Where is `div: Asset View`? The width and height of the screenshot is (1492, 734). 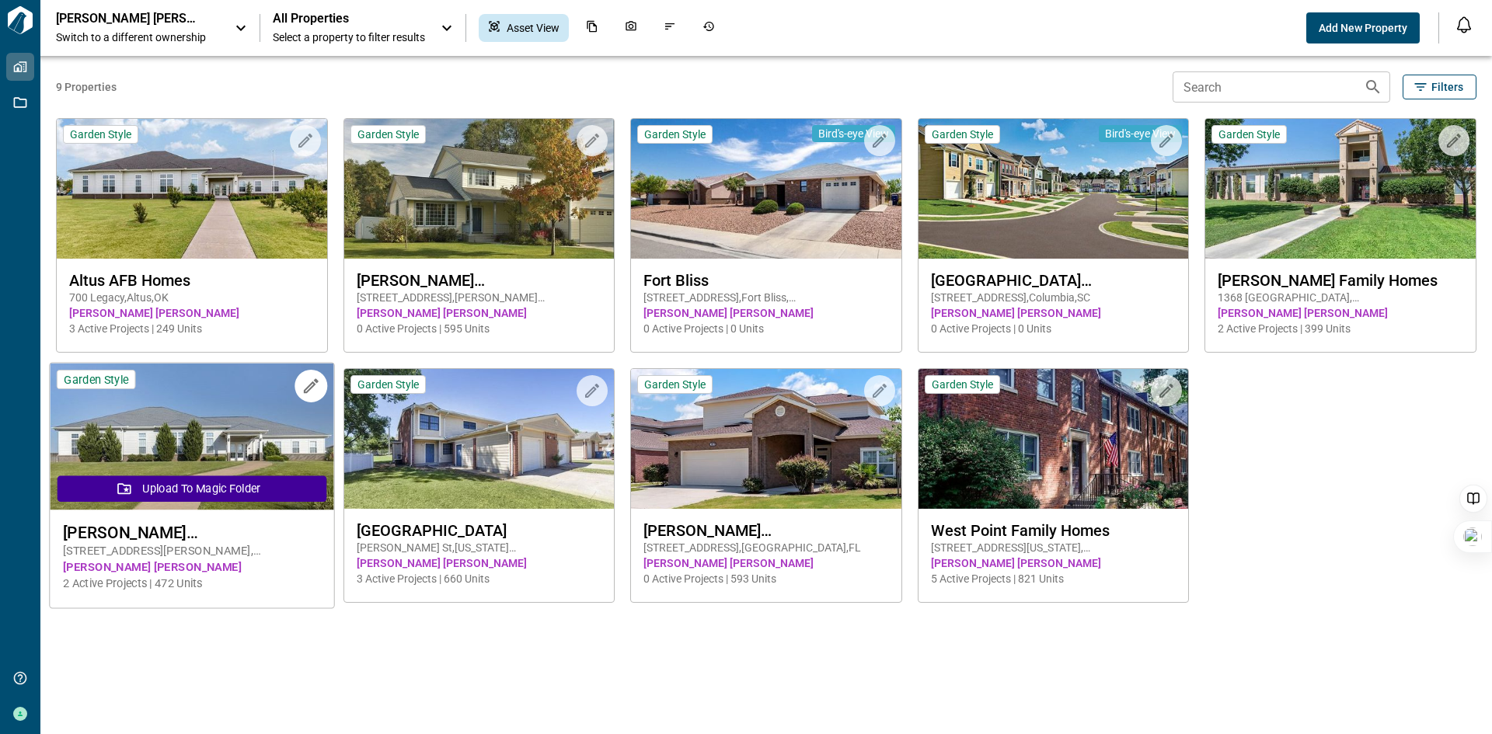 div: Asset View is located at coordinates (524, 28).